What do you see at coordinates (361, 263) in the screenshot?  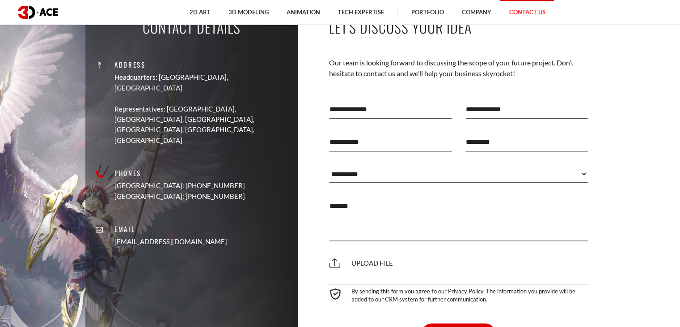 I see `span: Upload file` at bounding box center [361, 263].